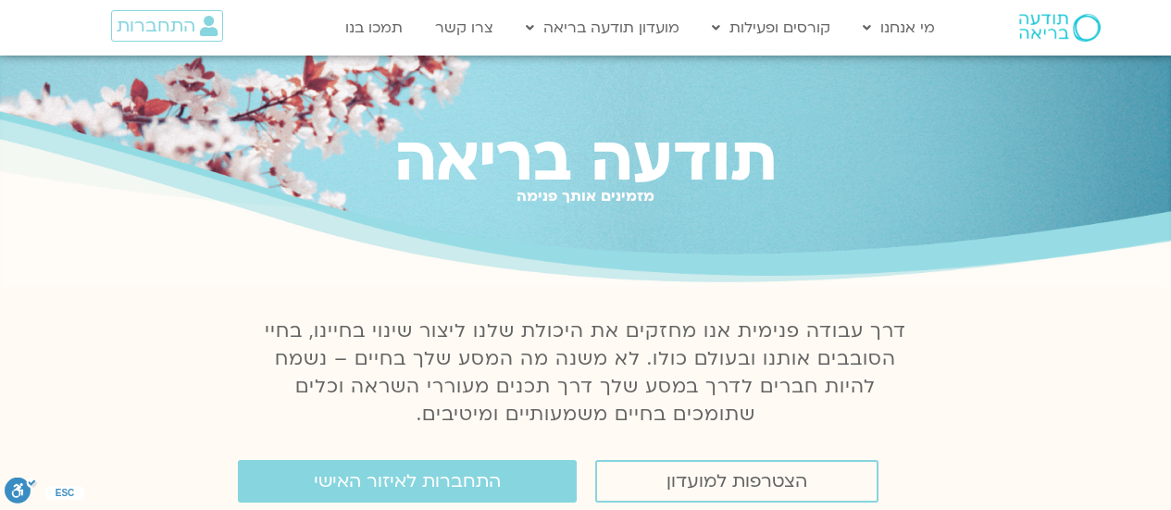  I want to click on p: דרך עבודה פנימית אנו מחזקים את היכולת שלנו ליצור שינוי בחיינו, בחיי הסובבים אותנו ובעולם כולו. לא..., so click(586, 373).